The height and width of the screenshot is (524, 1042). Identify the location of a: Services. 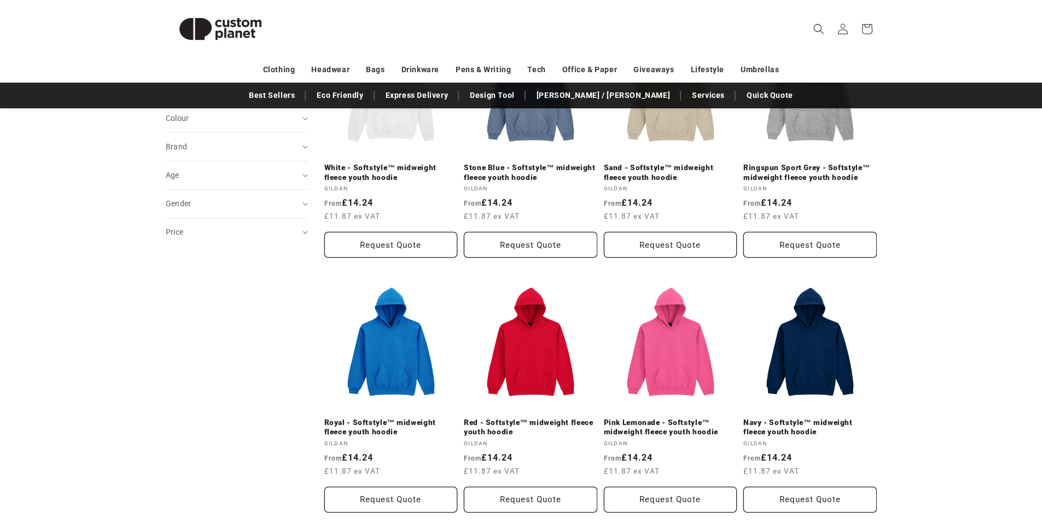
(708, 95).